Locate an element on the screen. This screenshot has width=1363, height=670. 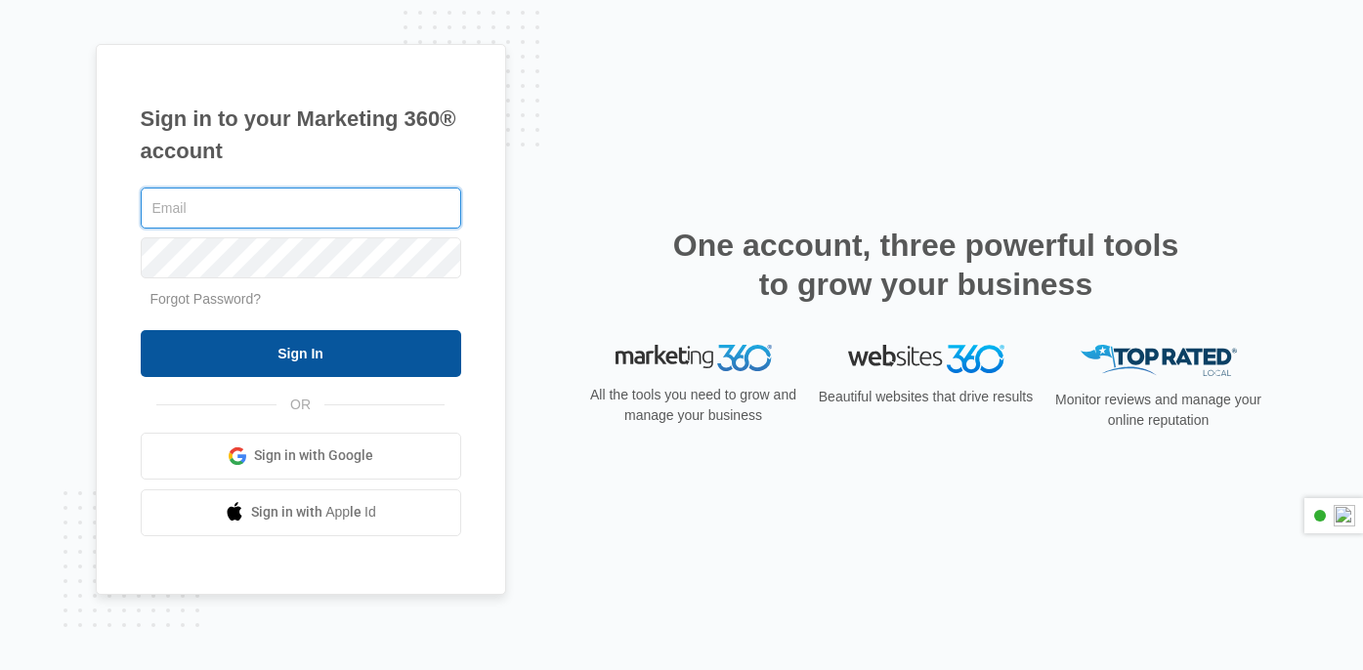
img: Websites 360 is located at coordinates (927, 359).